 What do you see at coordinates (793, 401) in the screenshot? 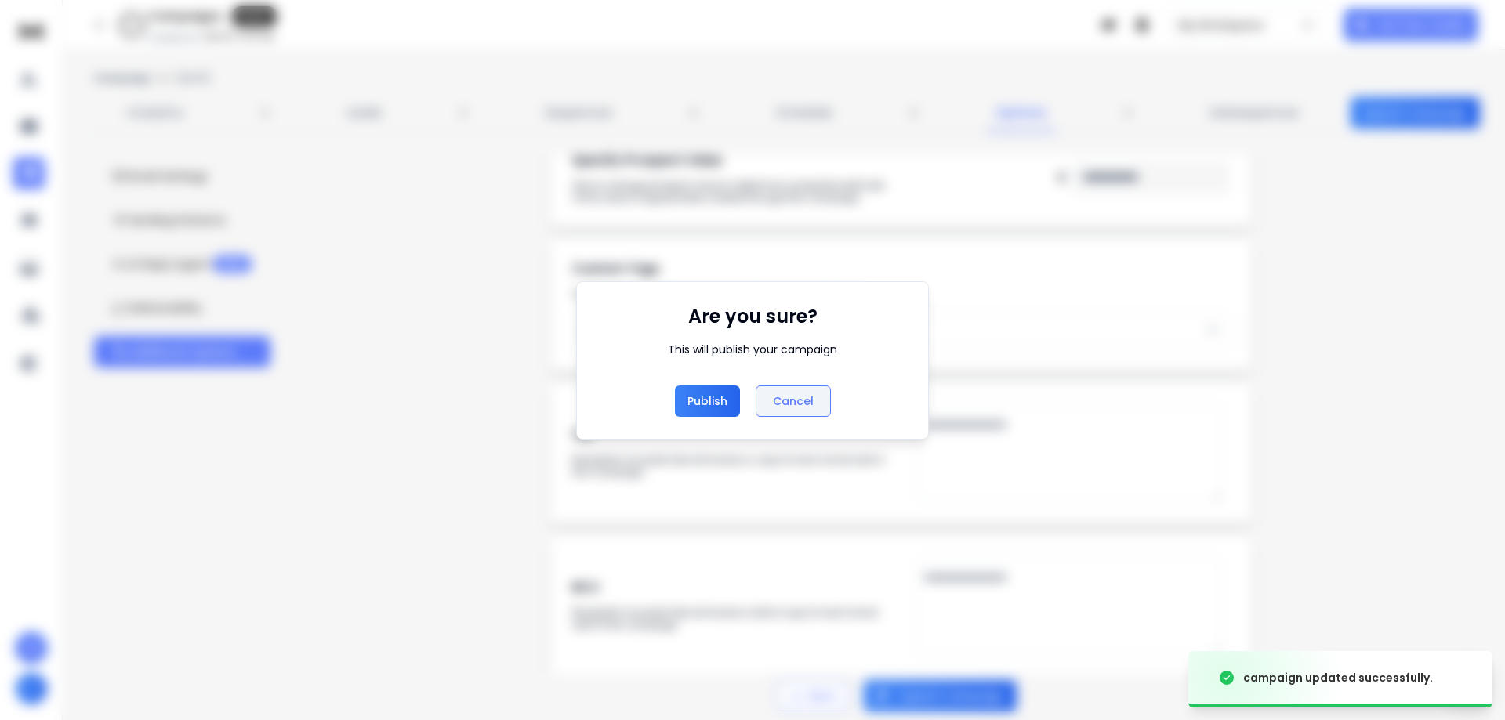
I see `button: Cancel` at bounding box center [793, 401].